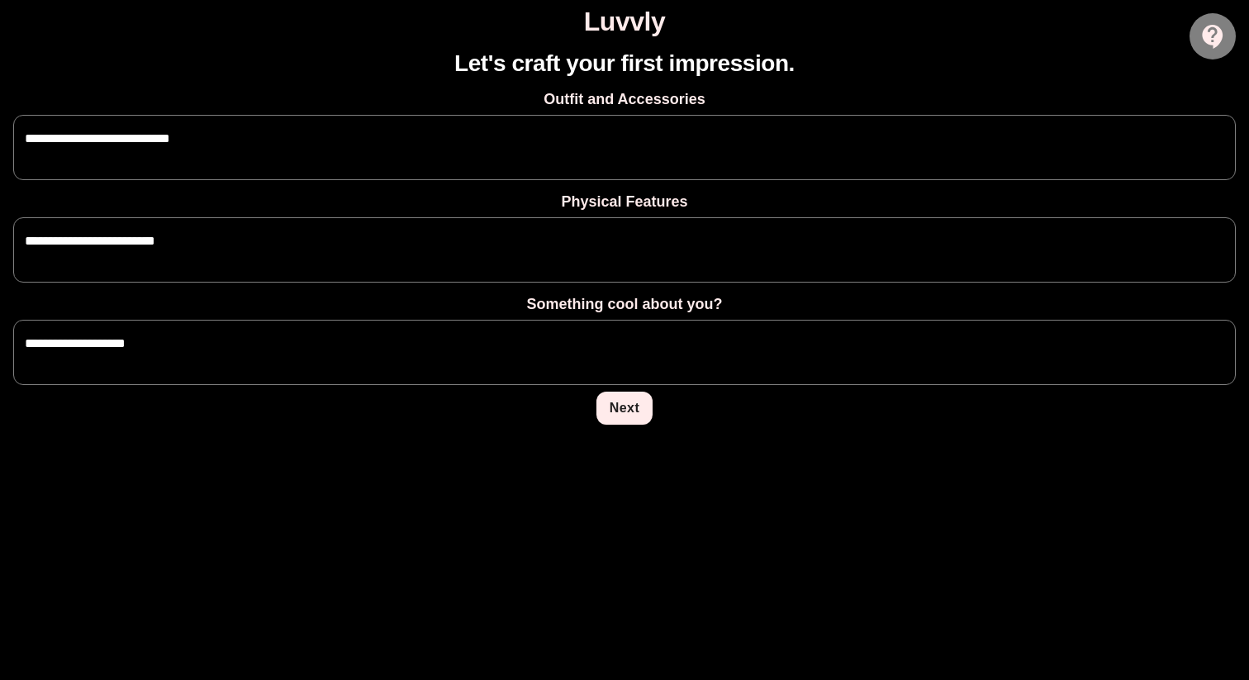  Describe the element at coordinates (624, 96) in the screenshot. I see `h3: Outfit and Accessories` at that location.